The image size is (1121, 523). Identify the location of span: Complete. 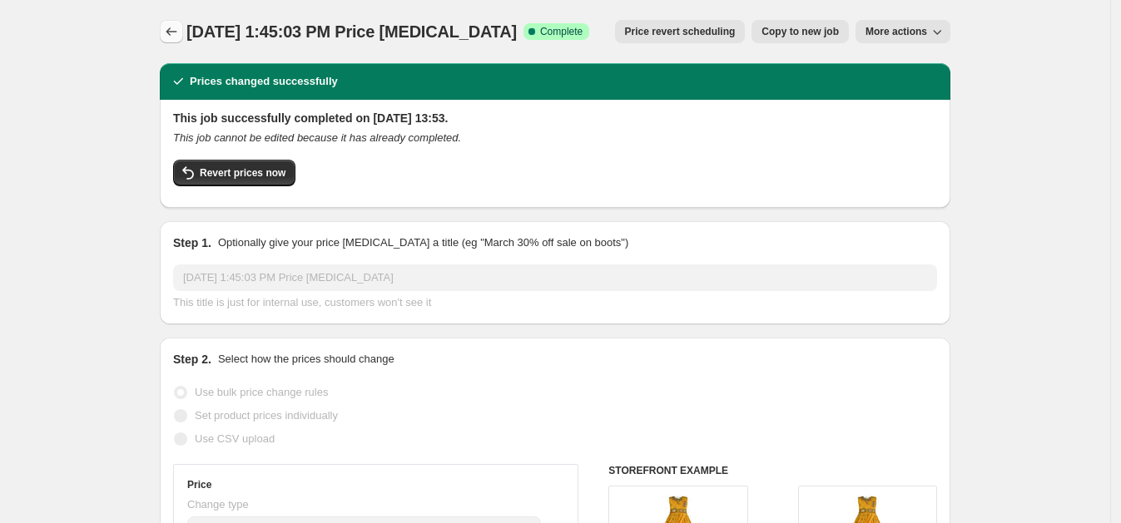
(561, 32).